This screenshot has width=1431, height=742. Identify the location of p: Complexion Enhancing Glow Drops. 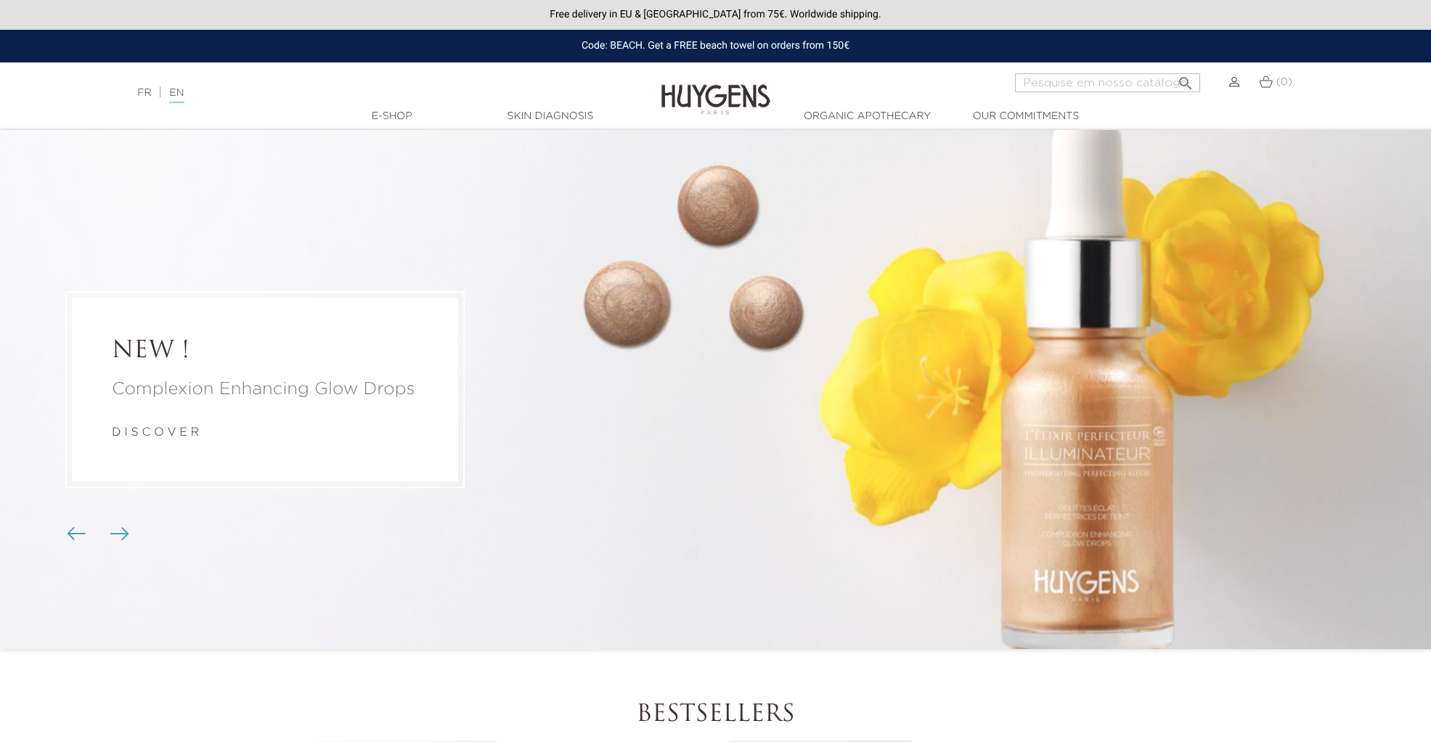
(265, 389).